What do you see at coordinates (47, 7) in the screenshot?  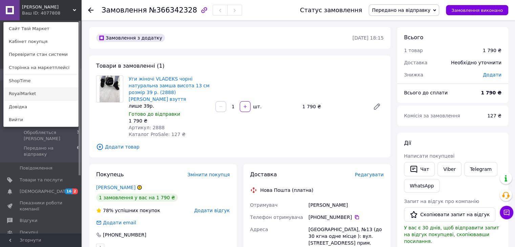 I see `span: Твій Маркет` at bounding box center [47, 7].